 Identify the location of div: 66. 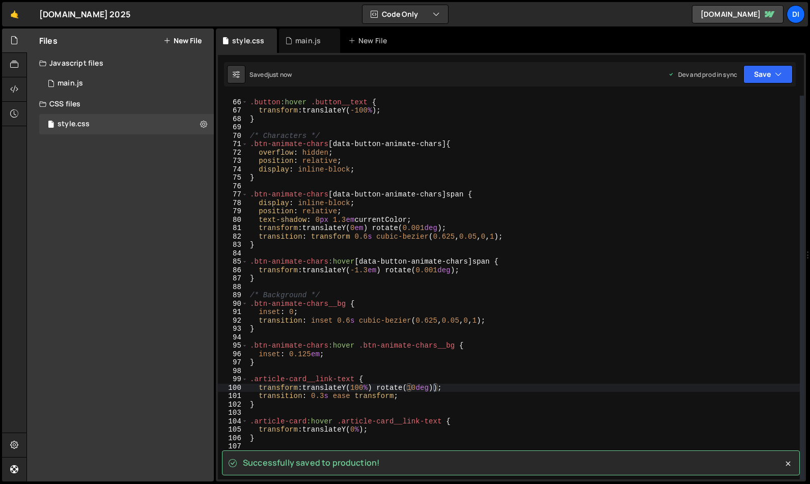
(233, 102).